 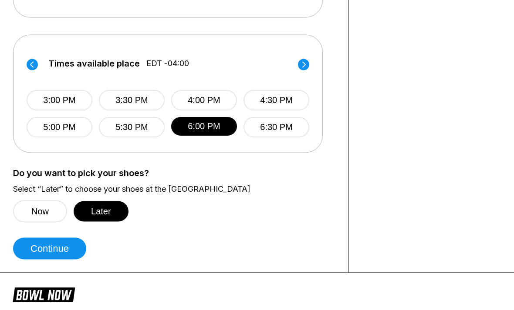 I want to click on button: 3:00 PM, so click(x=59, y=101).